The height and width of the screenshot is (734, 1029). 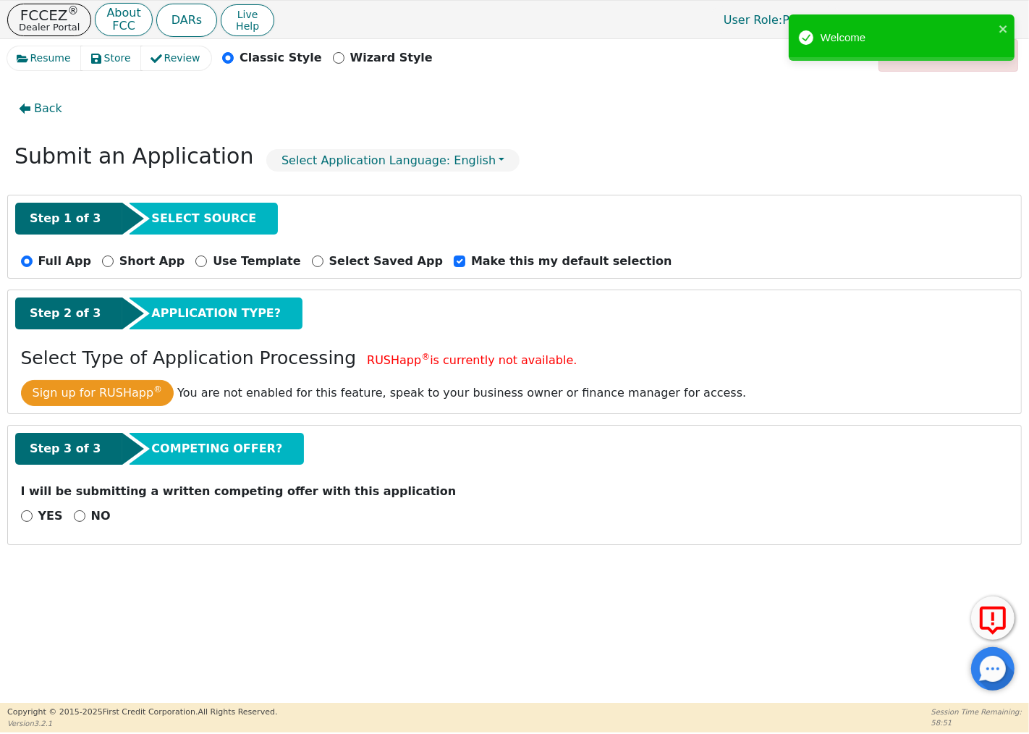 What do you see at coordinates (49, 20) in the screenshot?
I see `button: FCCEZ®Dealer Portal` at bounding box center [49, 20].